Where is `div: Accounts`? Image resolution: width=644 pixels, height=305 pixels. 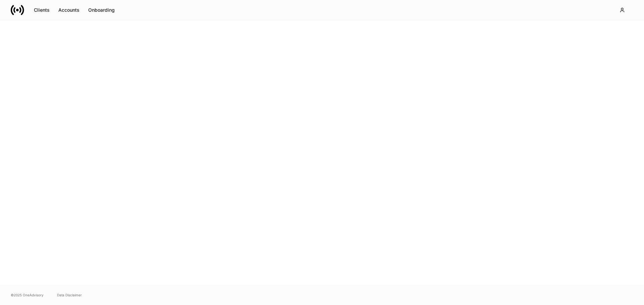
div: Accounts is located at coordinates (69, 10).